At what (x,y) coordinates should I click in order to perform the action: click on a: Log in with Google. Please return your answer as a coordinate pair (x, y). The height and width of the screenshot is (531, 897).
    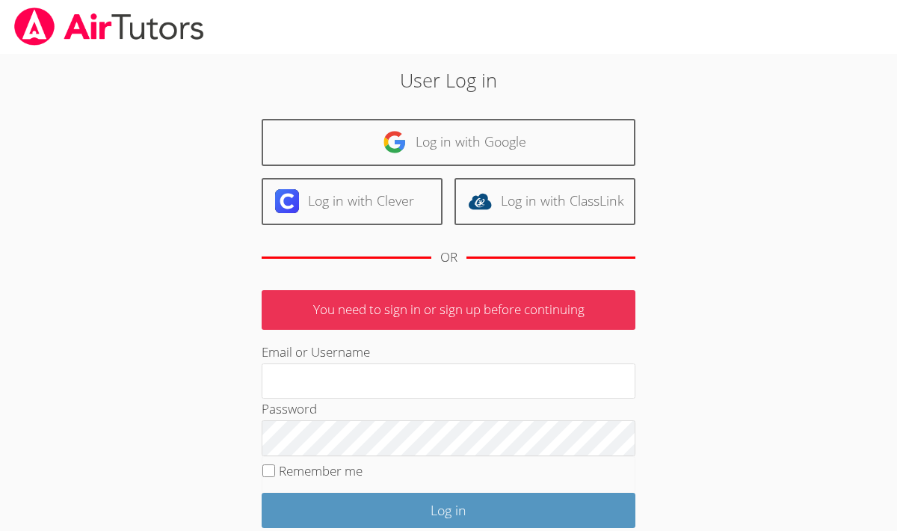
    Looking at the image, I should click on (449, 142).